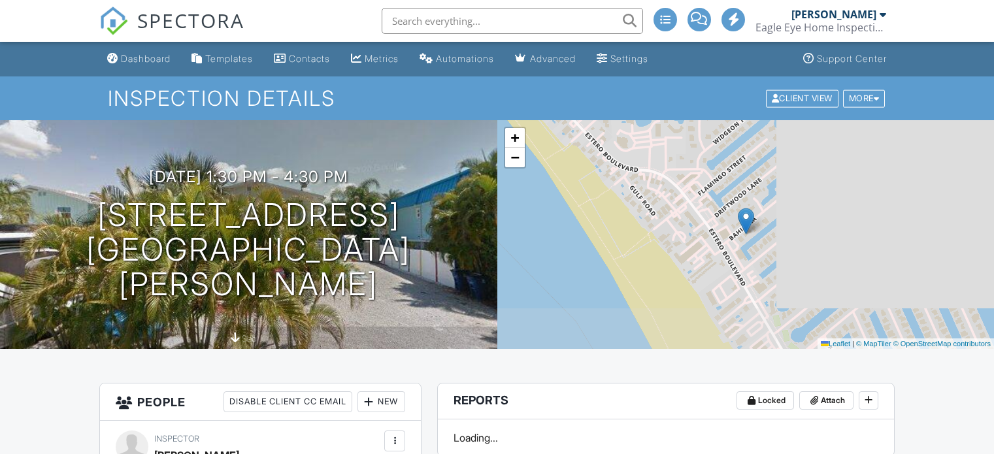  Describe the element at coordinates (821, 27) in the screenshot. I see `div: Eagle Eye Home Inspection` at that location.